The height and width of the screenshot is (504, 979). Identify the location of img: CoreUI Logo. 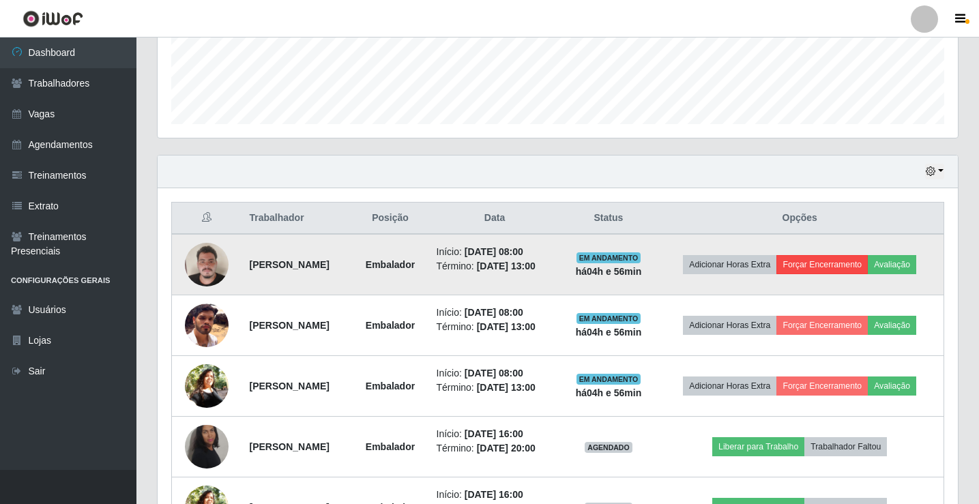
(53, 18).